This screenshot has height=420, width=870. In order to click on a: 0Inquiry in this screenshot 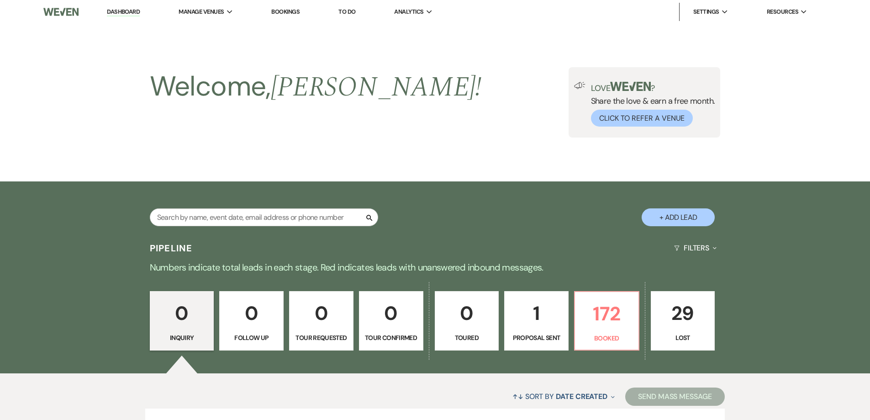, I will do `click(182, 321)`.